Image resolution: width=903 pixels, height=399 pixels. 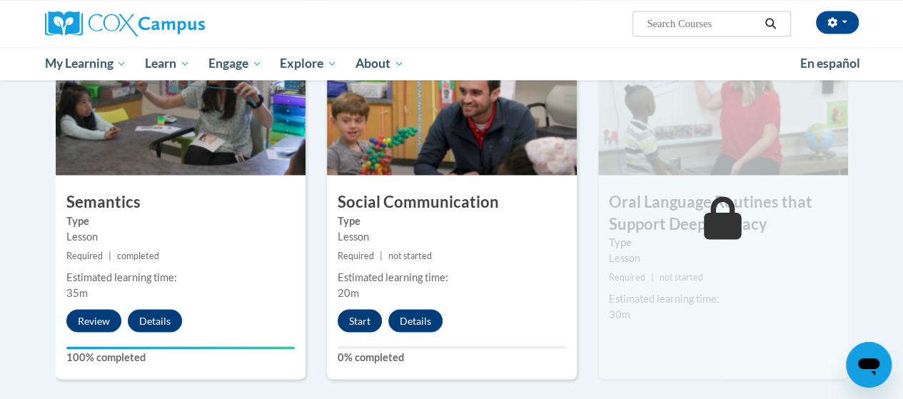 I want to click on button: Start, so click(x=360, y=320).